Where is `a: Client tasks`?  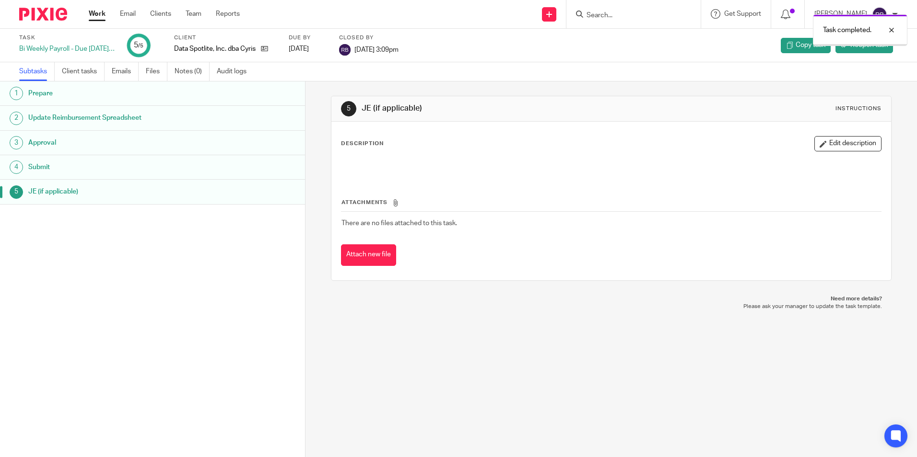 a: Client tasks is located at coordinates (83, 71).